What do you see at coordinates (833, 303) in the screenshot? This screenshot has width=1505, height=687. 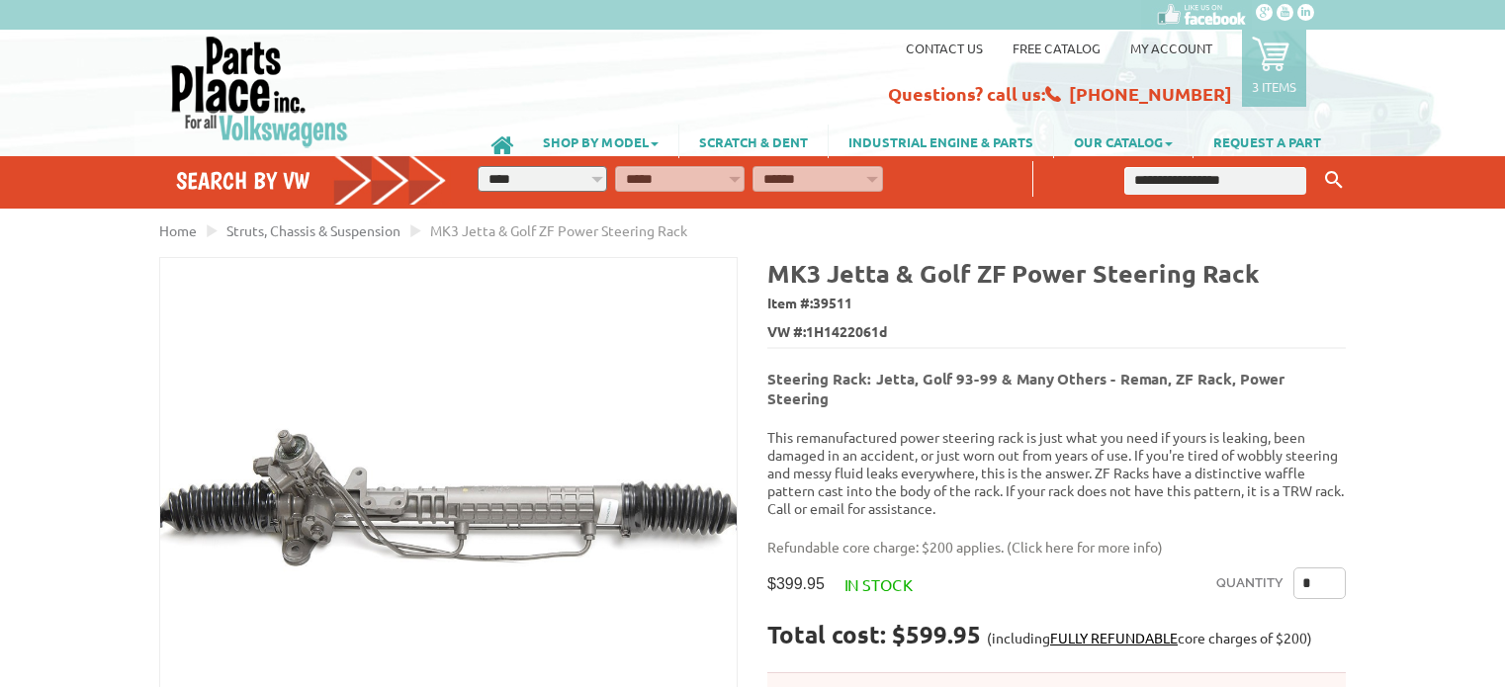 I see `span: 39511` at bounding box center [833, 303].